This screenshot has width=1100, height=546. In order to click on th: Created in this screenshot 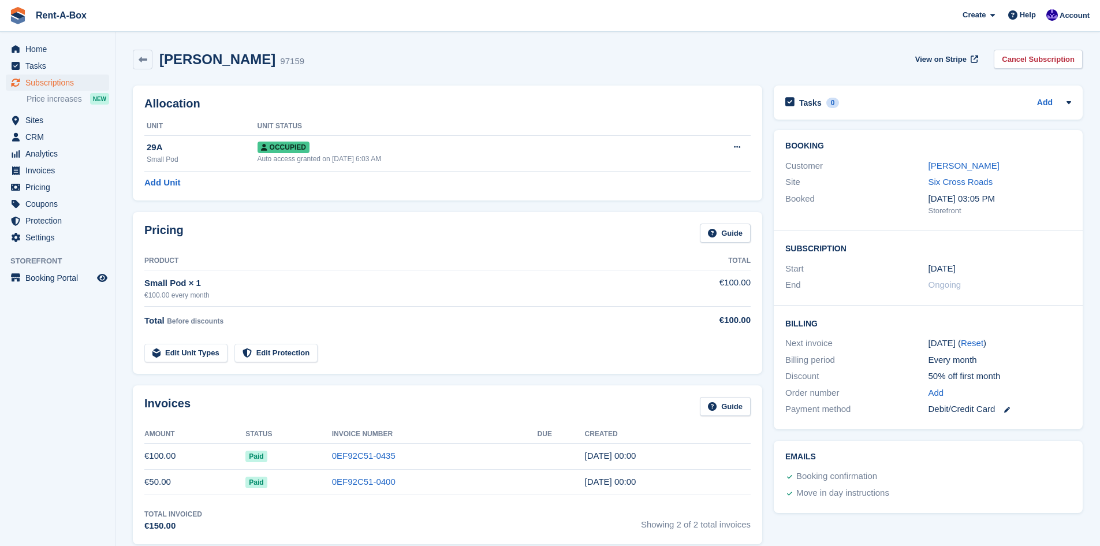, I will do `click(668, 434)`.